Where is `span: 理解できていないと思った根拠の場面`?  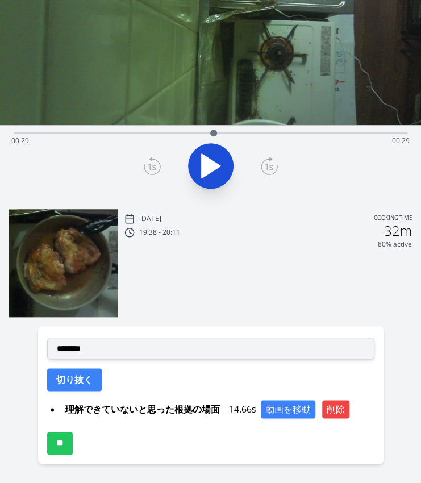
span: 理解できていないと思った根拠の場面 is located at coordinates (143, 409).